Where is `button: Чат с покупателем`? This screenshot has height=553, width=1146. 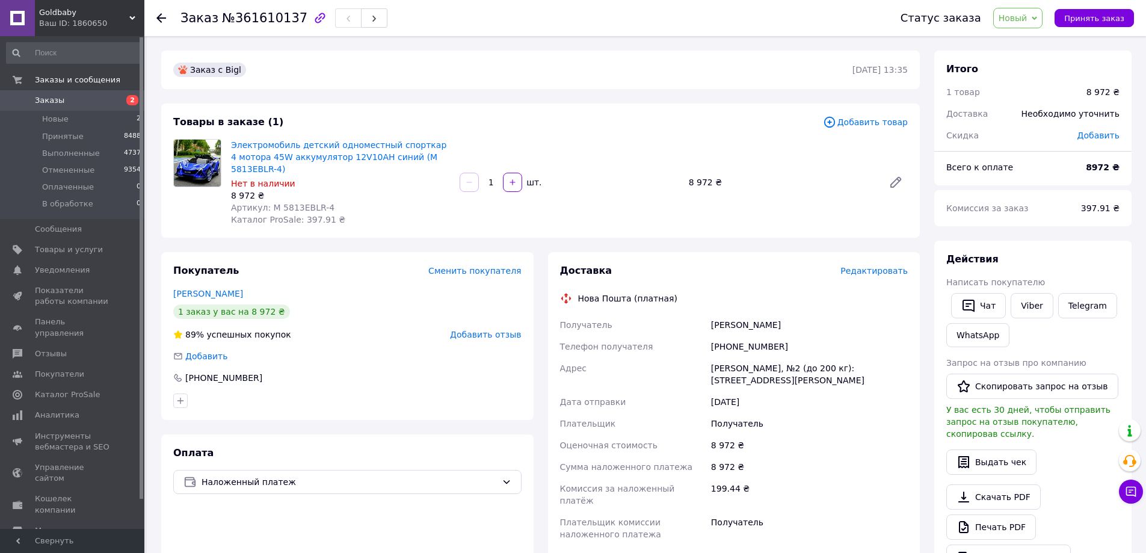
button: Чат с покупателем is located at coordinates (1130, 491).